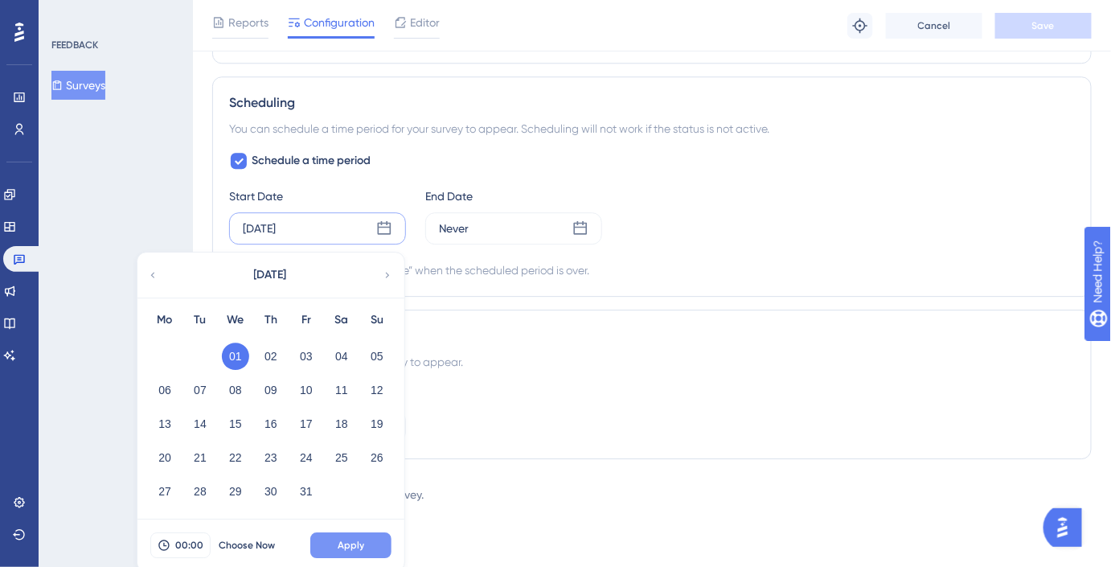 The height and width of the screenshot is (567, 1111). Describe the element at coordinates (165, 491) in the screenshot. I see `button: 27` at that location.